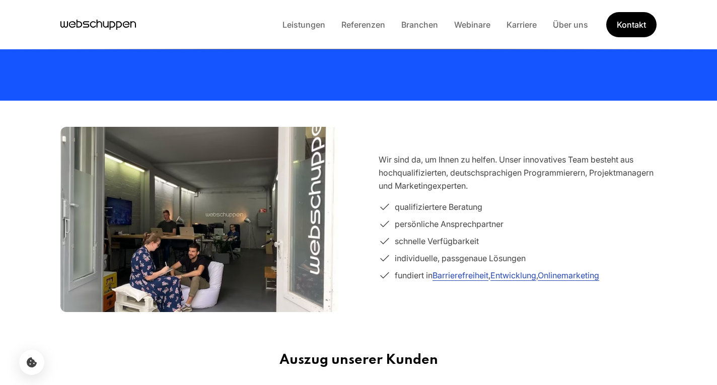  I want to click on a: Referenzen, so click(363, 25).